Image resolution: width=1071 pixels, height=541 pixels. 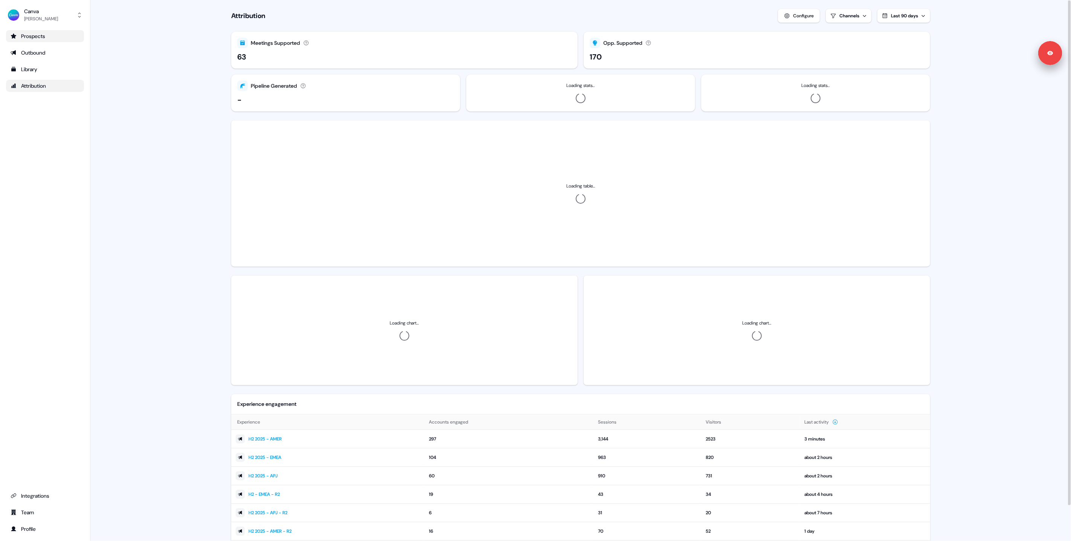 I want to click on div: 63, so click(x=241, y=57).